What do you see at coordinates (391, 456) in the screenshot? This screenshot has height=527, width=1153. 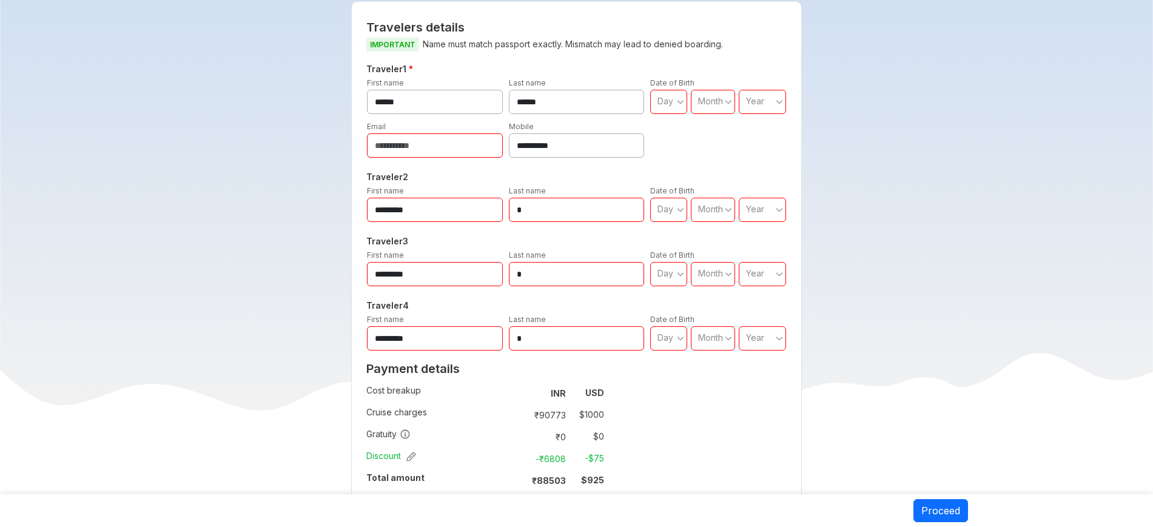 I see `span: Discount` at bounding box center [391, 456].